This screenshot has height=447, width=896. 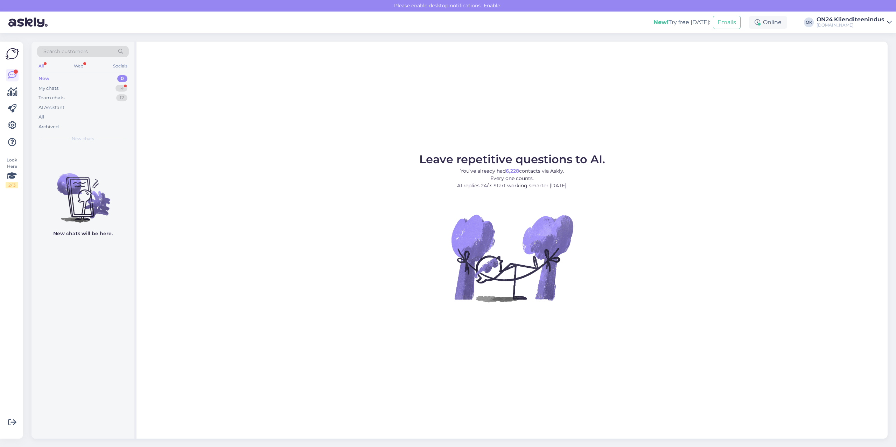 I want to click on div: 14, so click(x=121, y=89).